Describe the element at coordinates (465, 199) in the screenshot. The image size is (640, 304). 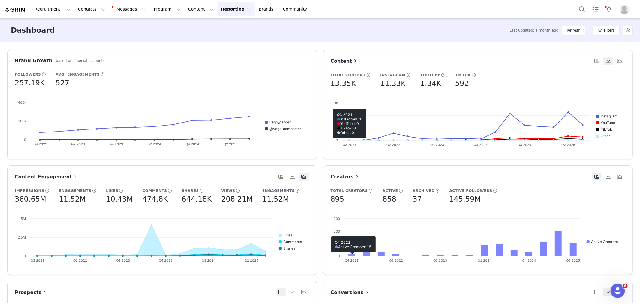
I see `h5: 145.59M` at that location.